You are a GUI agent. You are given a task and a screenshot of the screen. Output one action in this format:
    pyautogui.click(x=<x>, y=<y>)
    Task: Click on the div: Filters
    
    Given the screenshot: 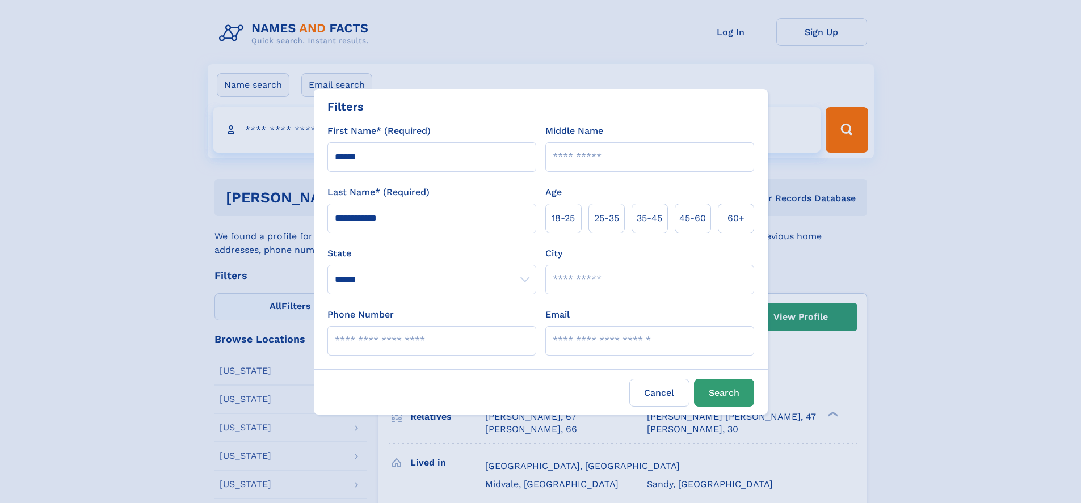 What is the action you would take?
    pyautogui.click(x=346, y=107)
    